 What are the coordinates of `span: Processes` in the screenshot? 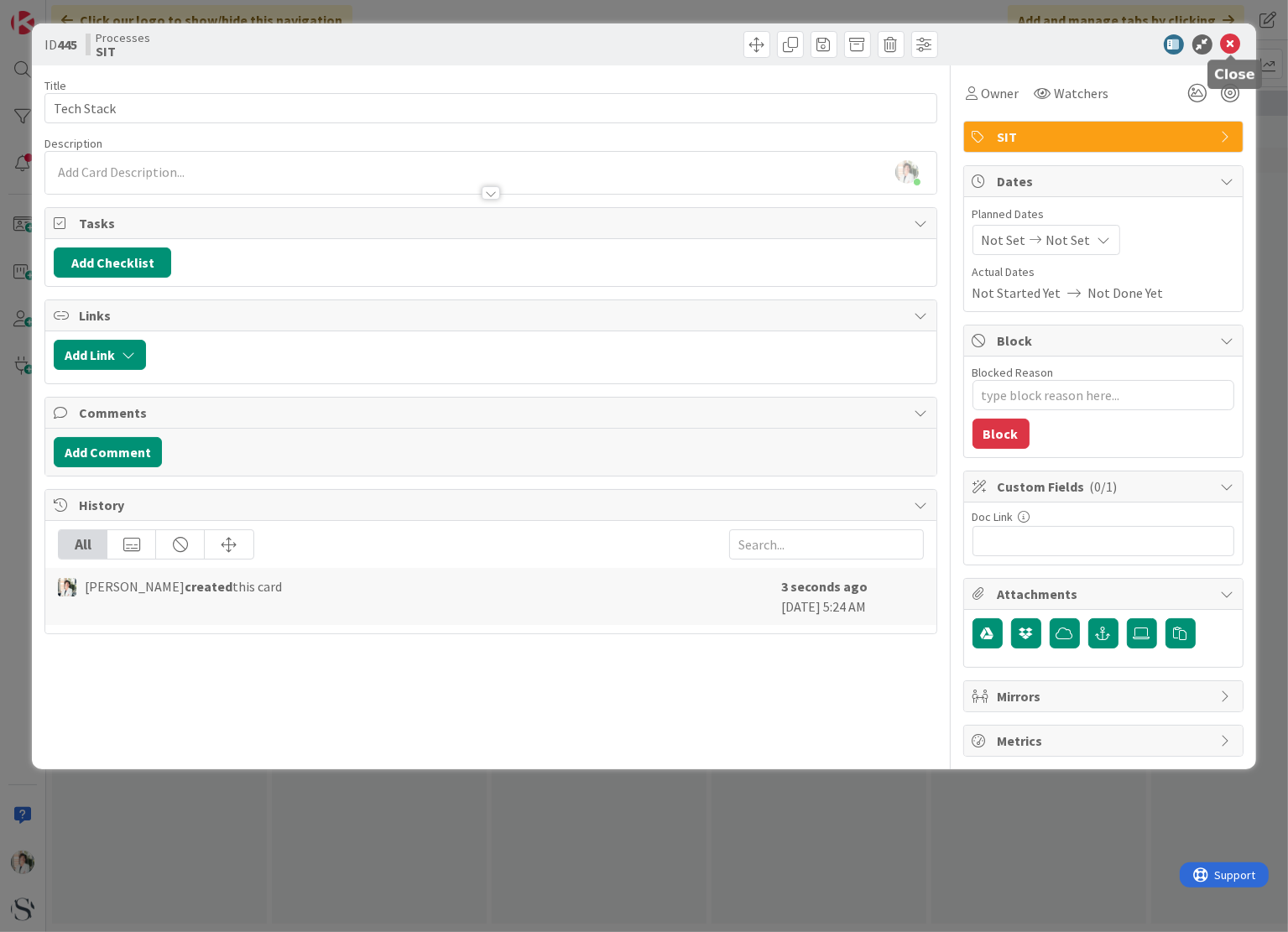 It's located at (123, 38).